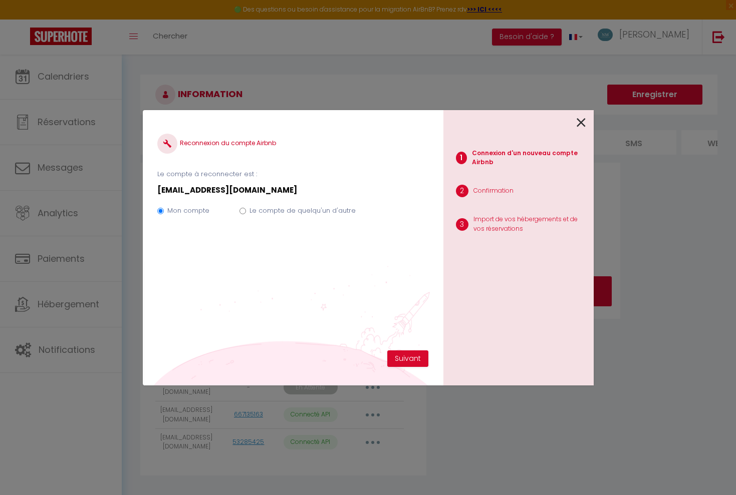 This screenshot has width=736, height=495. Describe the element at coordinates (493, 191) in the screenshot. I see `p: Confirmation` at that location.